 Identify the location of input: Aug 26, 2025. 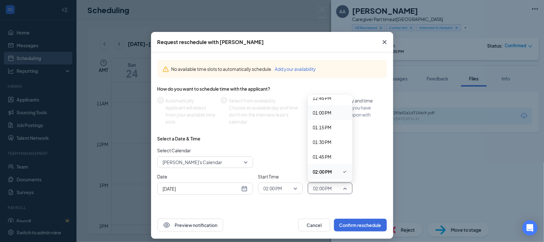
(201, 188).